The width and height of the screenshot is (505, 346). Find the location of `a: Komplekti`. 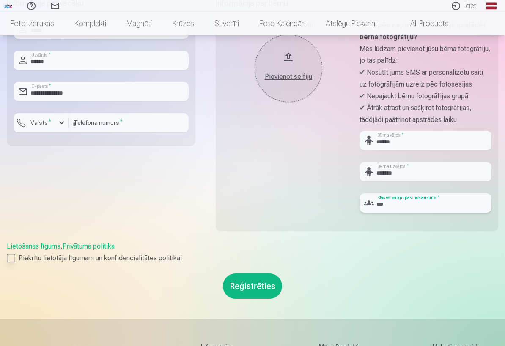

a: Komplekti is located at coordinates (90, 24).